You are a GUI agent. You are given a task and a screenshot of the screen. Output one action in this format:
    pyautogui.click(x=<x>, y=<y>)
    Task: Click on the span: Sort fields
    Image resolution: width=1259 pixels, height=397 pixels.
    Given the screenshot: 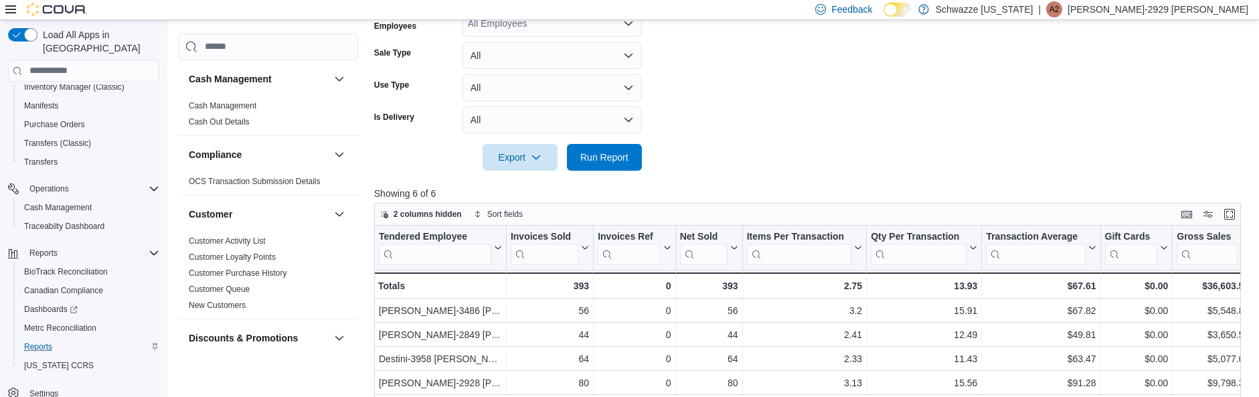 What is the action you would take?
    pyautogui.click(x=505, y=214)
    